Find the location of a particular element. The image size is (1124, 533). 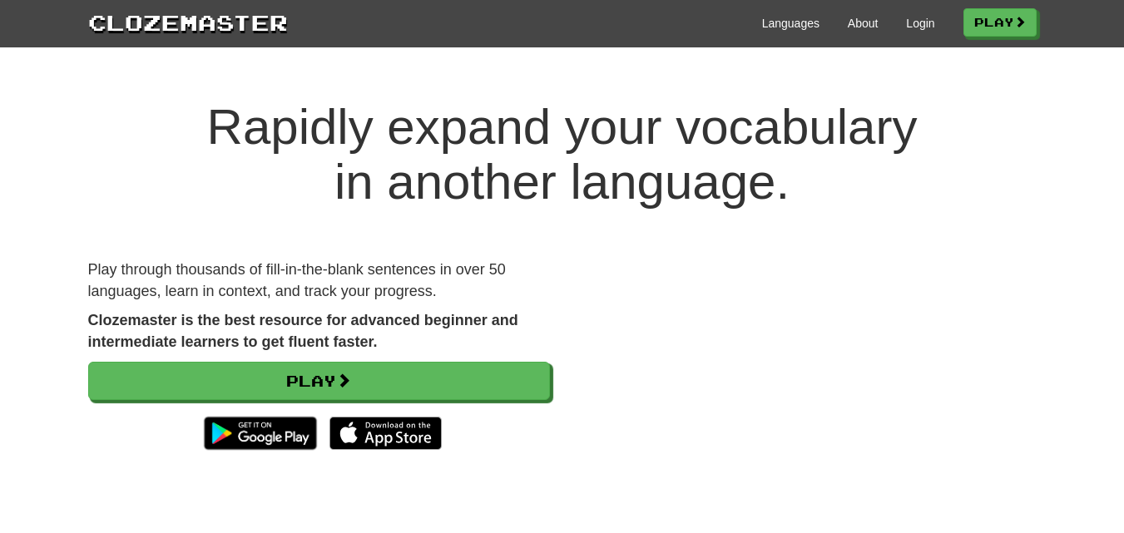

a: About is located at coordinates (862, 23).